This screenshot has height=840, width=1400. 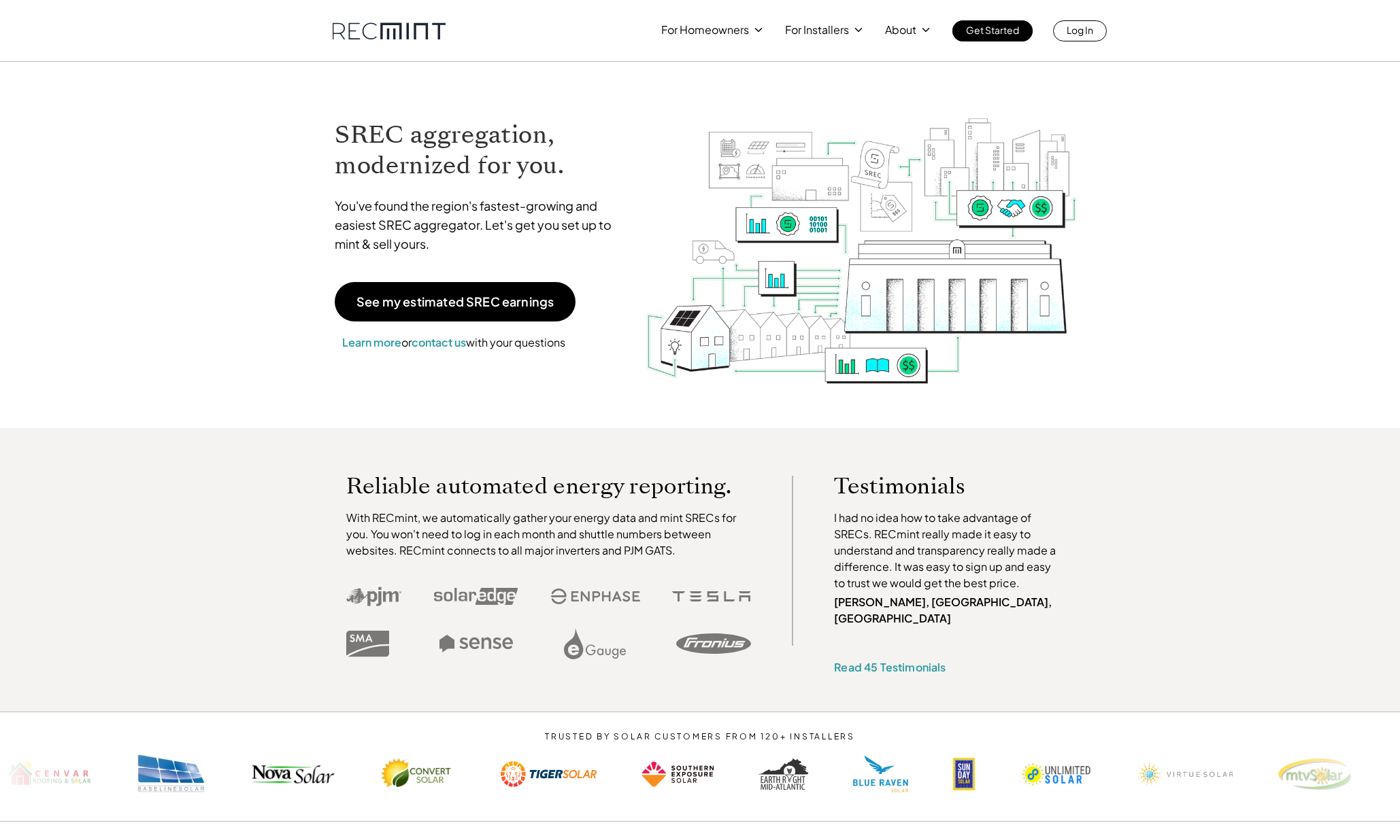 I want to click on a: contact us, so click(x=439, y=342).